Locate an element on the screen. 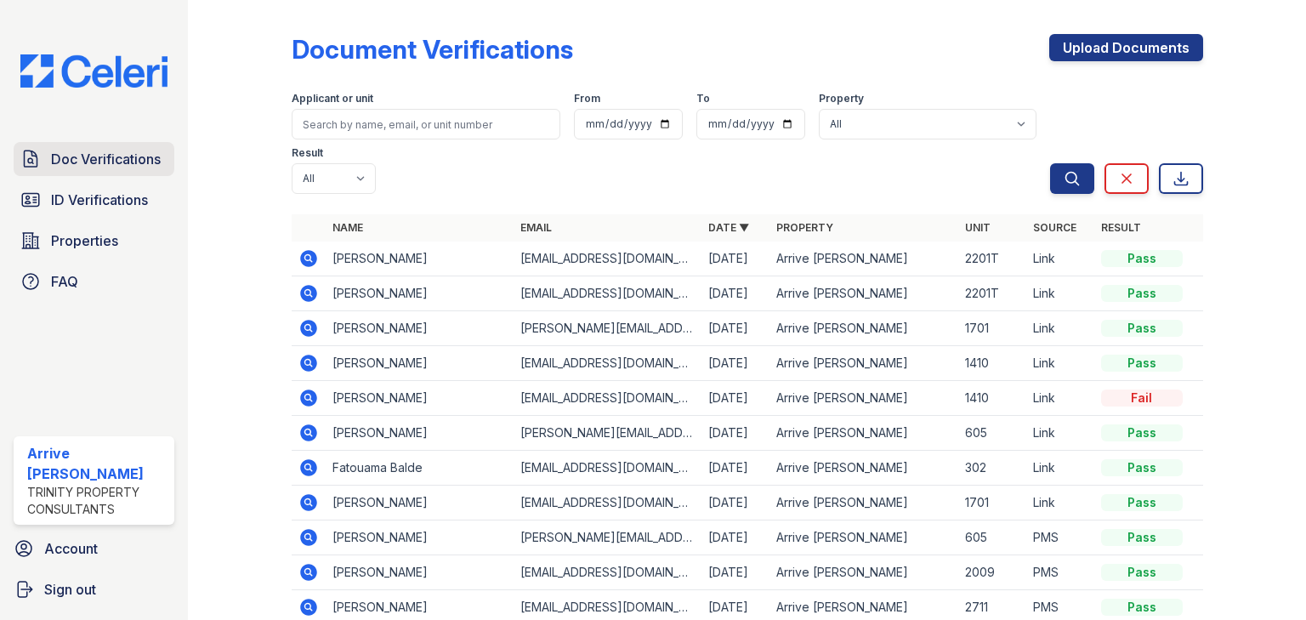 The image size is (1306, 620). td: Fatouama Balde is located at coordinates (419, 468).